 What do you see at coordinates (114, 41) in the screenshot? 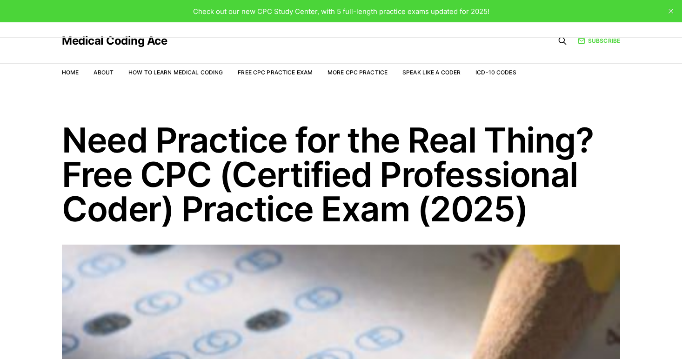
I see `a: Medical Coding Ace` at bounding box center [114, 41].